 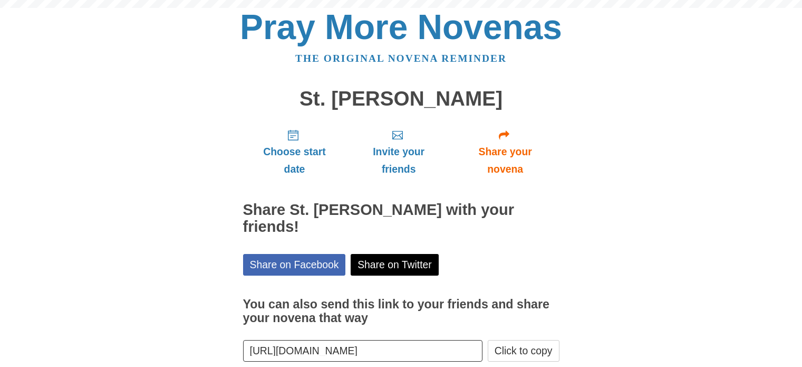 What do you see at coordinates (395, 264) in the screenshot?
I see `a: Share on Twitter` at bounding box center [395, 264].